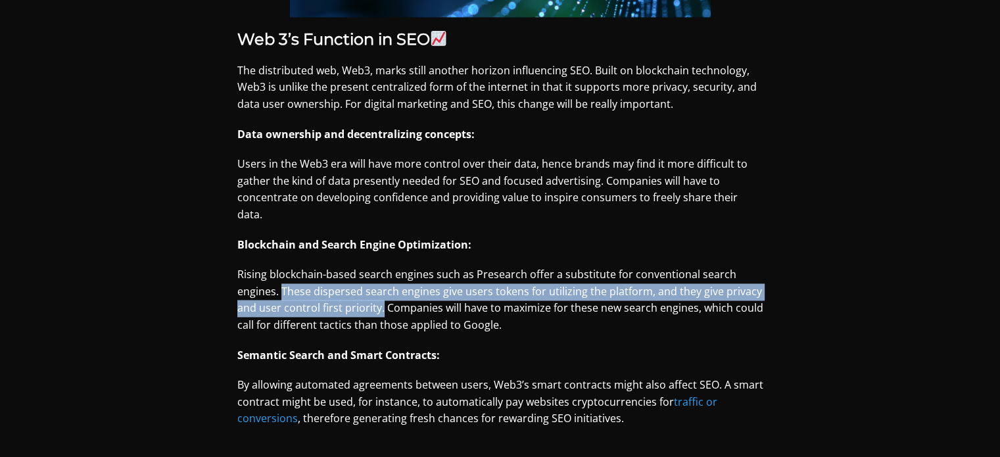  What do you see at coordinates (338, 355) in the screenshot?
I see `strong: Semantic Search and Smart Contracts:` at bounding box center [338, 355].